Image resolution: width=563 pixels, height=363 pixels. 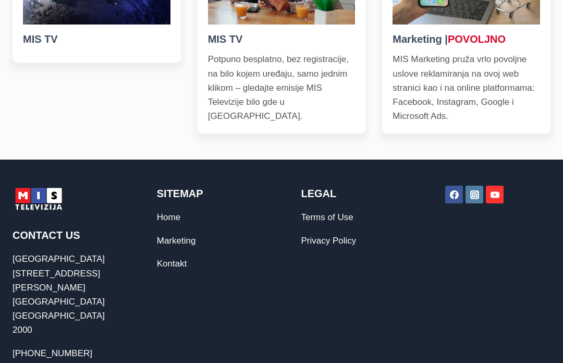 What do you see at coordinates (281, 88) in the screenshot?
I see `p: Potpuno besplatno, bez registracije, na bilo kojem uređaju, samo jednim klikom – gledajte emisije...` at bounding box center [281, 88].